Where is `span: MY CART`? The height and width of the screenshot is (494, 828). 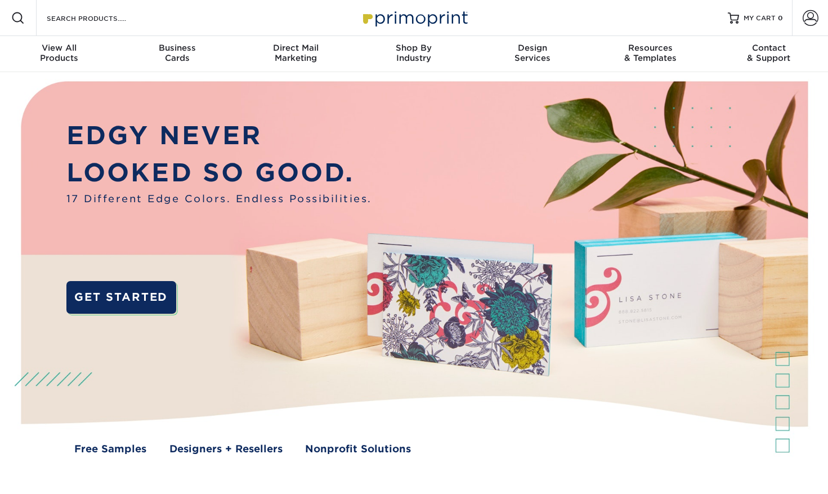 span: MY CART is located at coordinates (760, 18).